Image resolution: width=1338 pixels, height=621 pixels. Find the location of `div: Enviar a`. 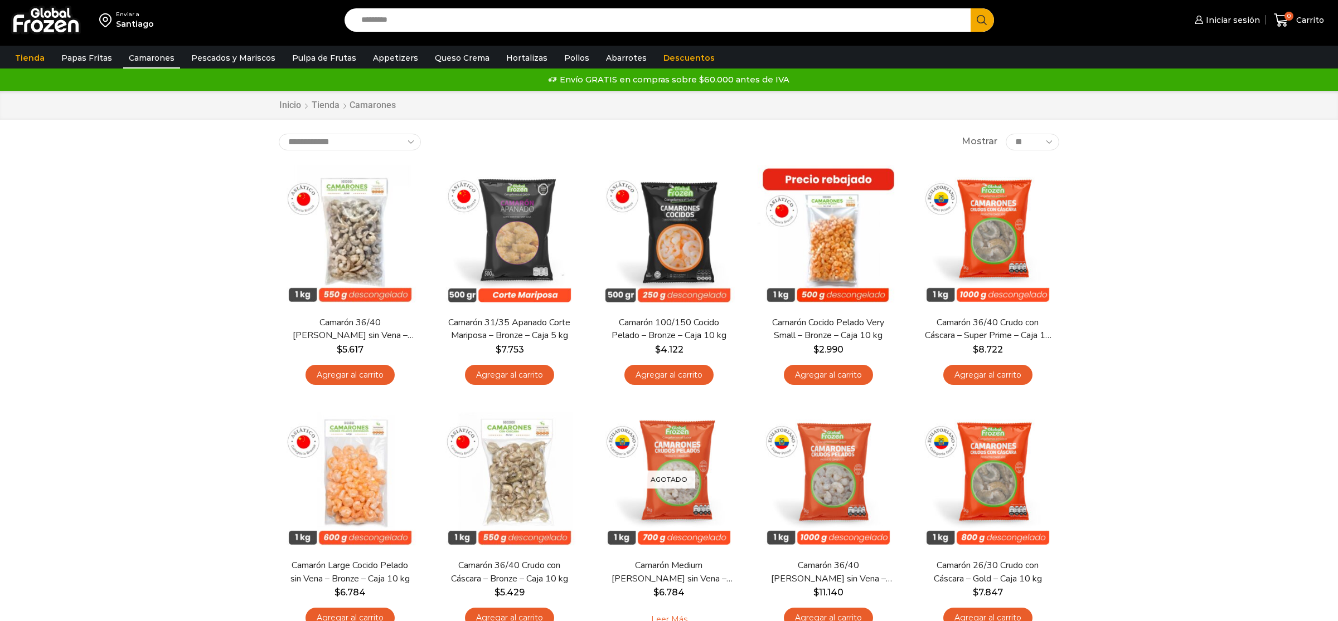

div: Enviar a is located at coordinates (135, 14).